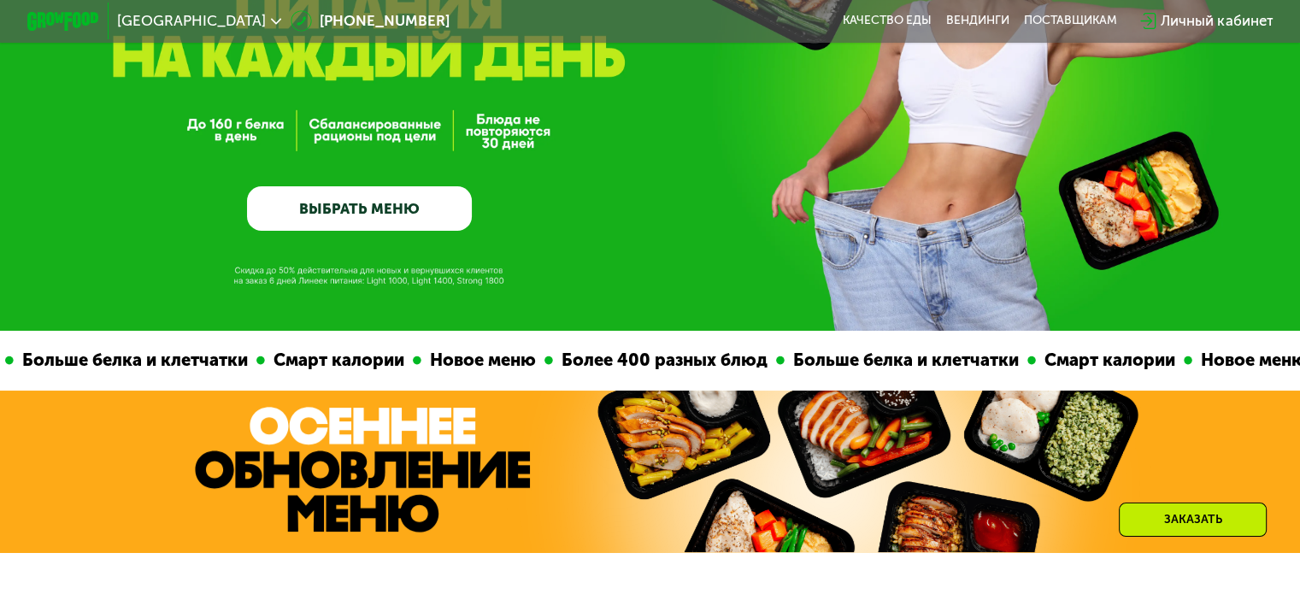 The width and height of the screenshot is (1300, 594). What do you see at coordinates (887, 21) in the screenshot?
I see `a: Качество еды` at bounding box center [887, 21].